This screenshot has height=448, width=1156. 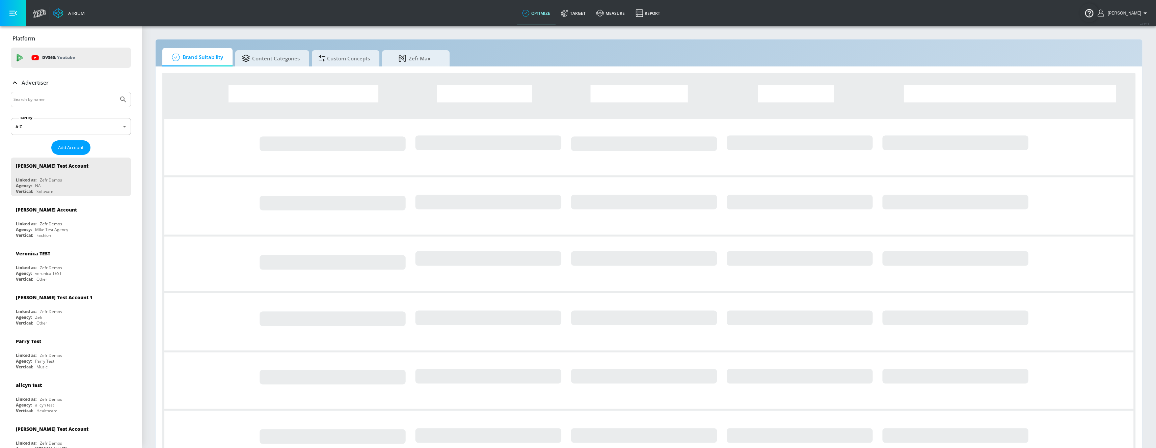 What do you see at coordinates (24, 38) in the screenshot?
I see `p: Platform` at bounding box center [24, 38].